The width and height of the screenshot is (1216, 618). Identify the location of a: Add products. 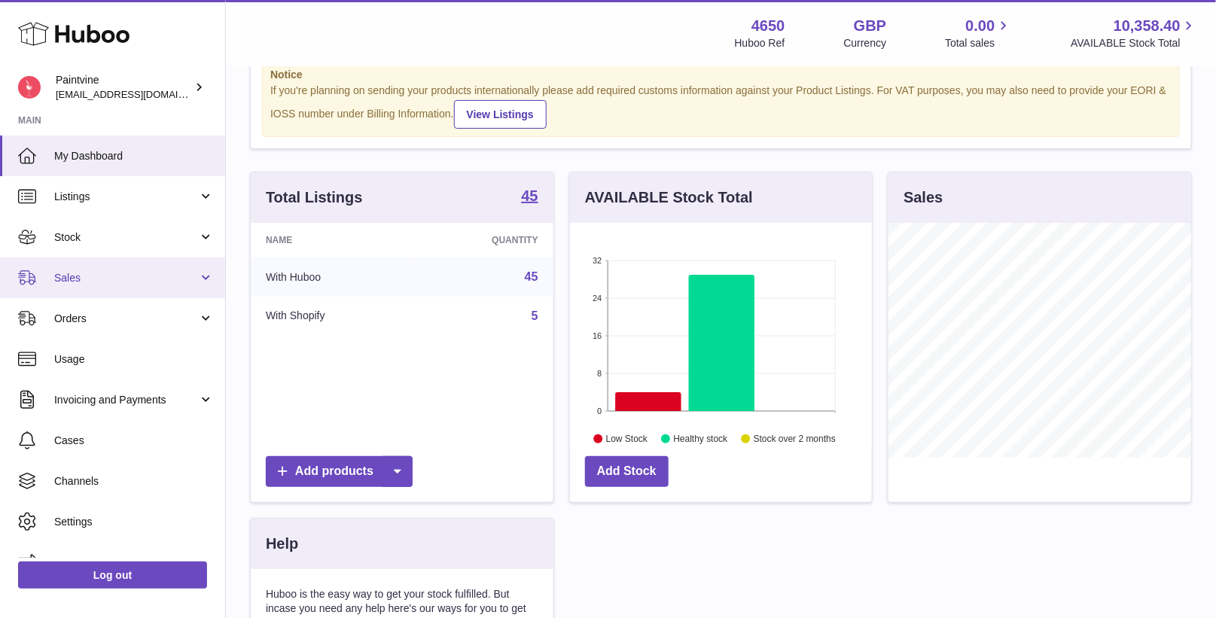
(339, 471).